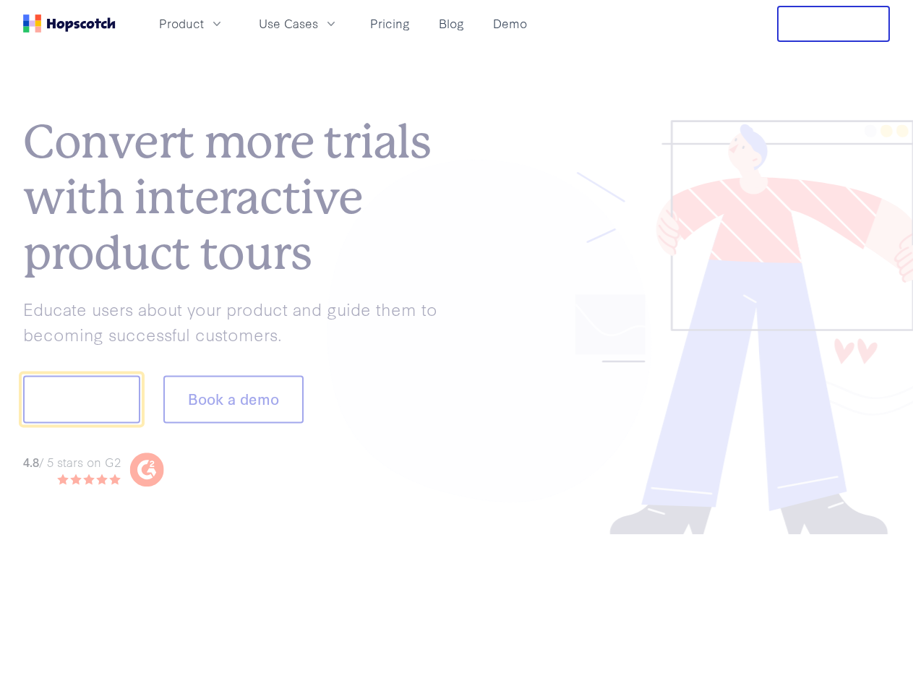  Describe the element at coordinates (833, 24) in the screenshot. I see `button: Free Trial` at that location.